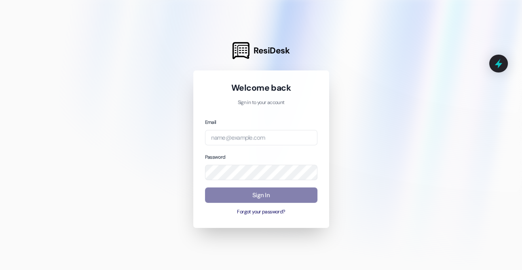 The height and width of the screenshot is (270, 522). Describe the element at coordinates (215, 157) in the screenshot. I see `label: Password` at that location.